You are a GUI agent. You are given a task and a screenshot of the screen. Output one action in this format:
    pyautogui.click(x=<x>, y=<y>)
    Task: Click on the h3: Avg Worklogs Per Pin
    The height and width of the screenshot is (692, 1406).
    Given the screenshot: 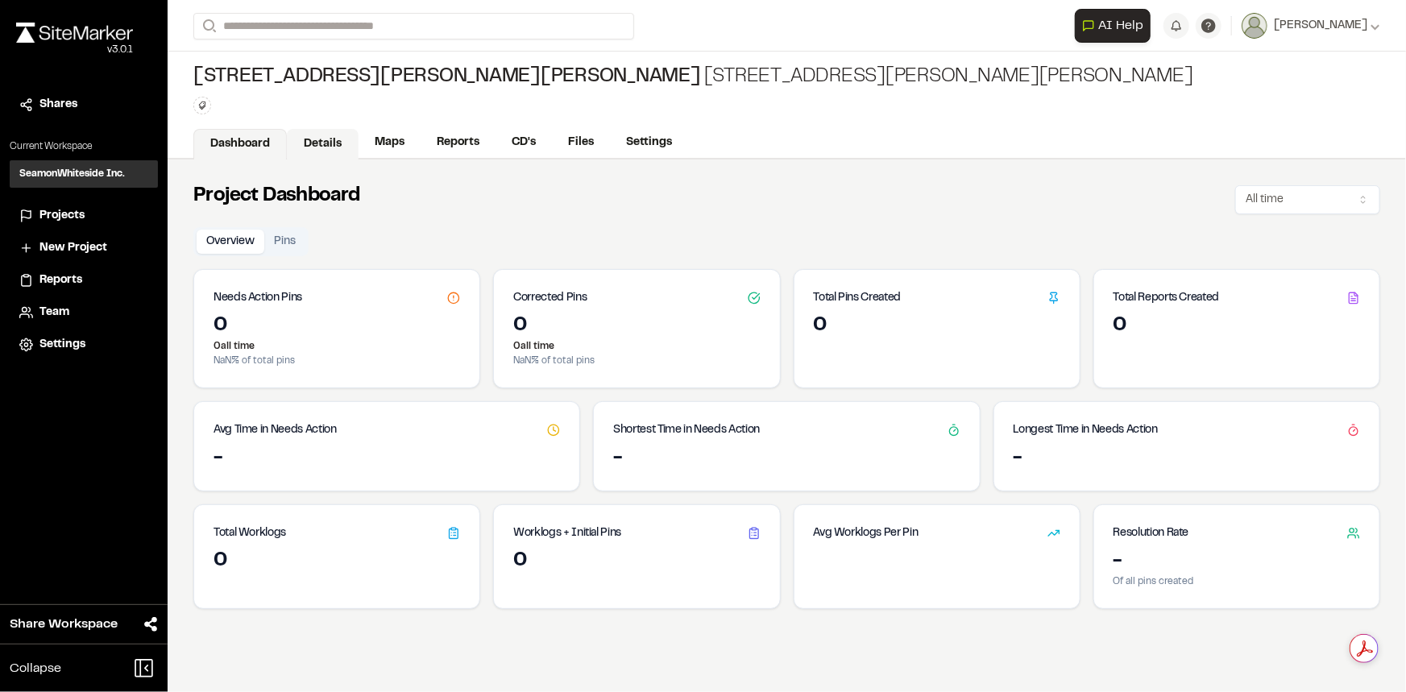 What is the action you would take?
    pyautogui.click(x=866, y=534)
    